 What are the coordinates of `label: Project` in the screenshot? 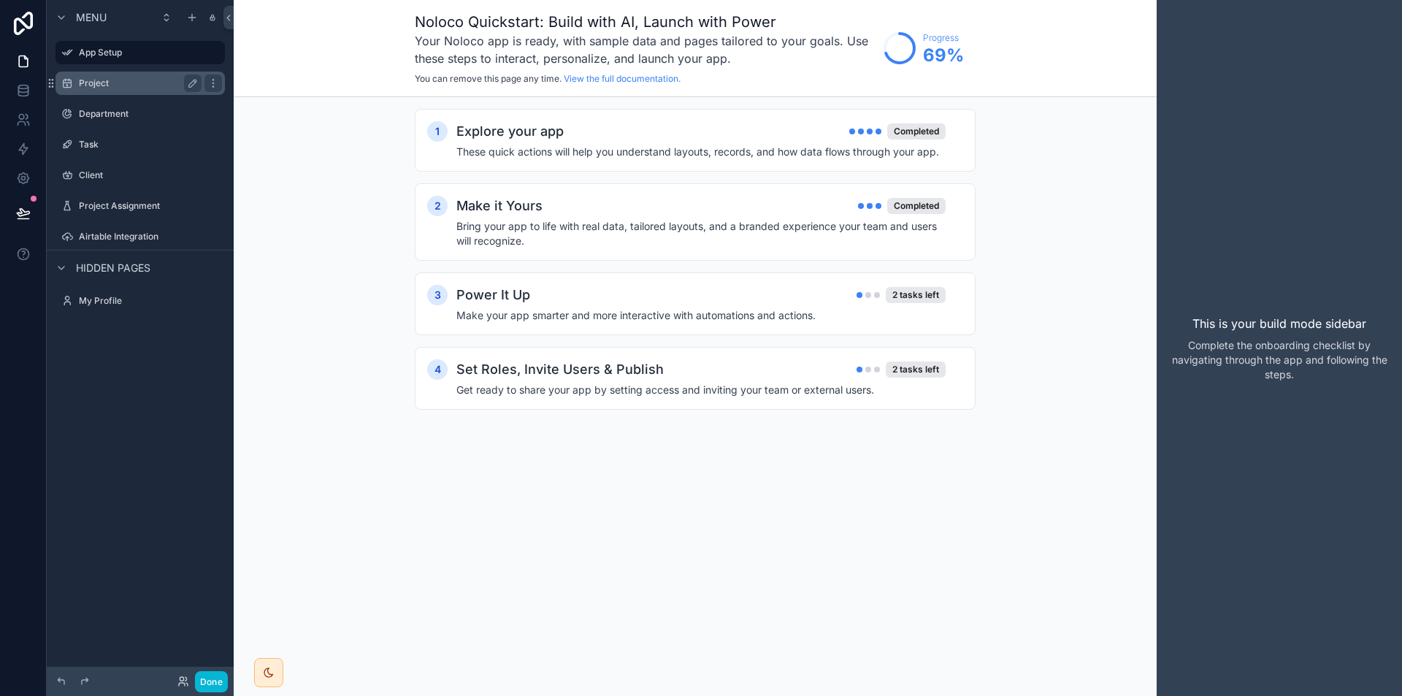 It's located at (137, 83).